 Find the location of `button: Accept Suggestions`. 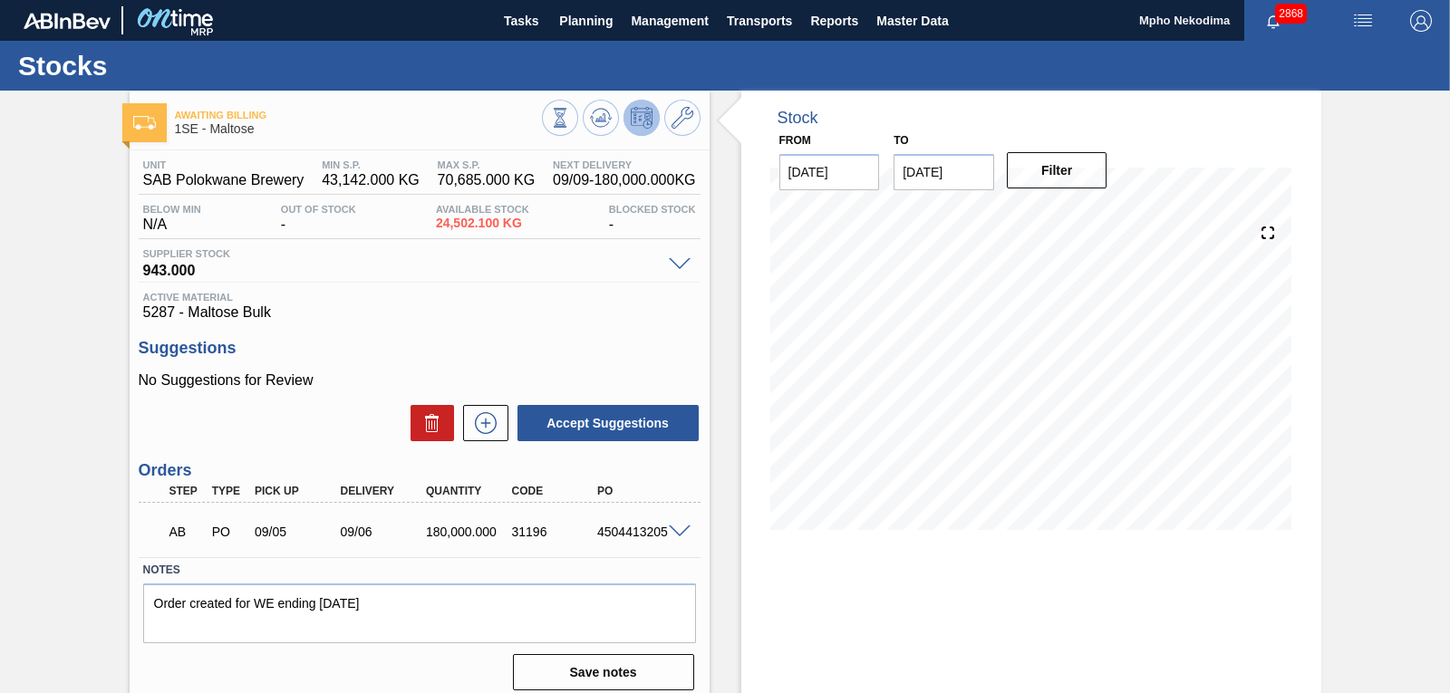

button: Accept Suggestions is located at coordinates (608, 423).